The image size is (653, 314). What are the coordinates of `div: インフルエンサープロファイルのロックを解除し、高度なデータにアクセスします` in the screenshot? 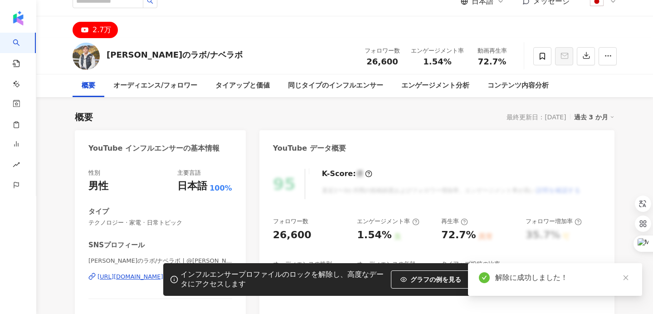 It's located at (284, 280).